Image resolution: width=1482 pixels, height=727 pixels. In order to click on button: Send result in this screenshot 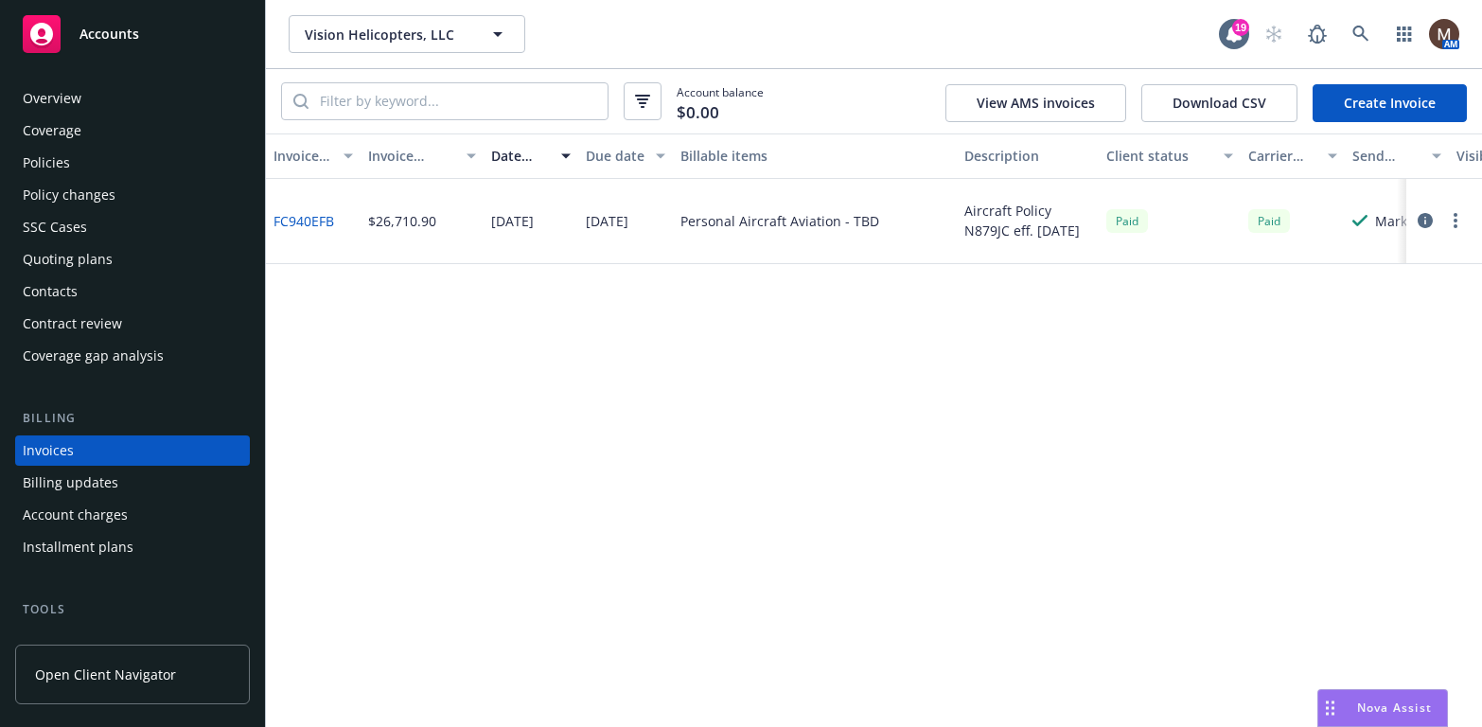, I will do `click(1396, 156)`.